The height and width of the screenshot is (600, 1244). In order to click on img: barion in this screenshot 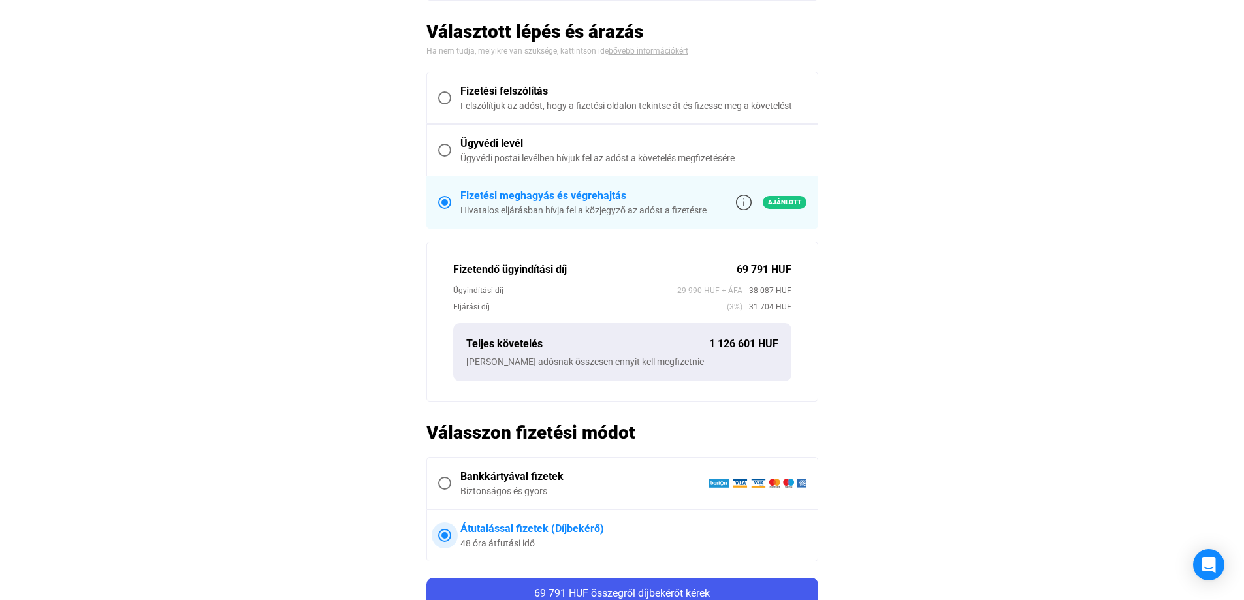, I will do `click(757, 483)`.